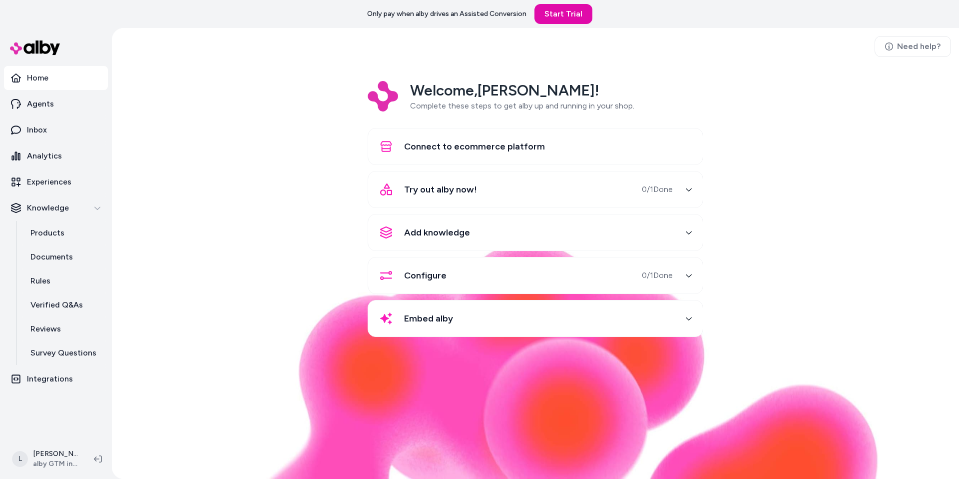 Image resolution: width=959 pixels, height=479 pixels. Describe the element at coordinates (564, 14) in the screenshot. I see `a: Start Trial` at that location.